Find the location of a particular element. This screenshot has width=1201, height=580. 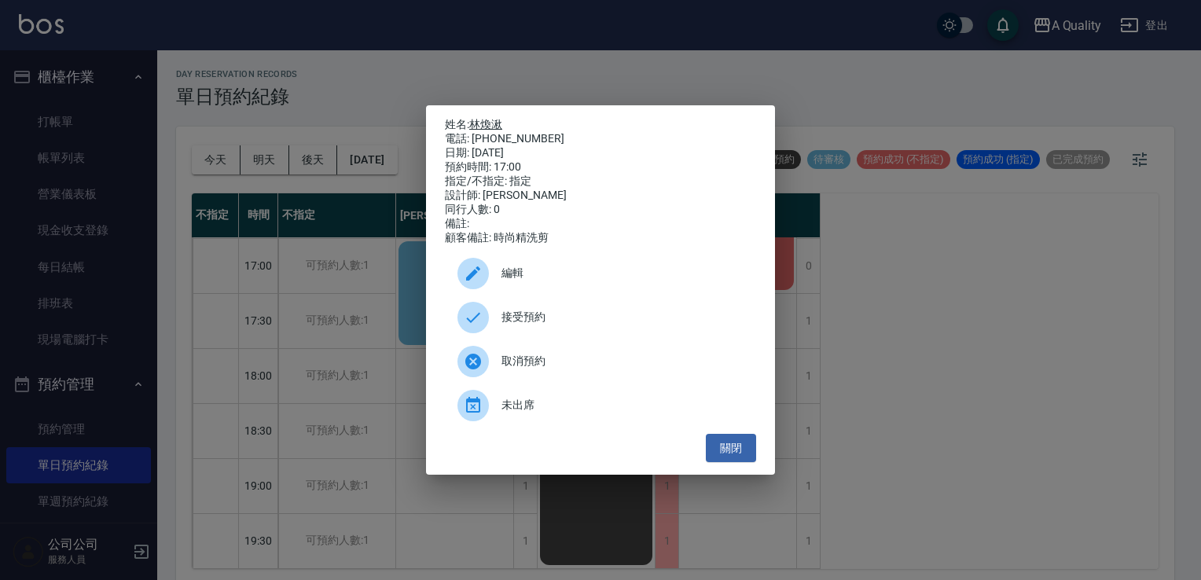

span: 編輯 is located at coordinates (623, 273).